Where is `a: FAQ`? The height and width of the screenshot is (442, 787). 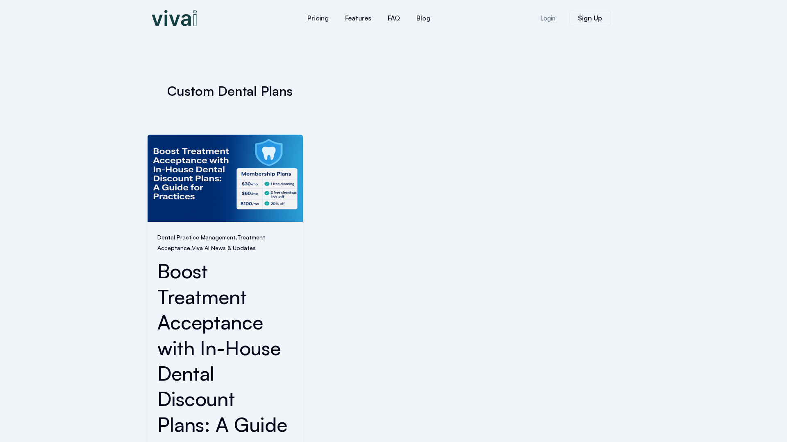
a: FAQ is located at coordinates (394, 18).